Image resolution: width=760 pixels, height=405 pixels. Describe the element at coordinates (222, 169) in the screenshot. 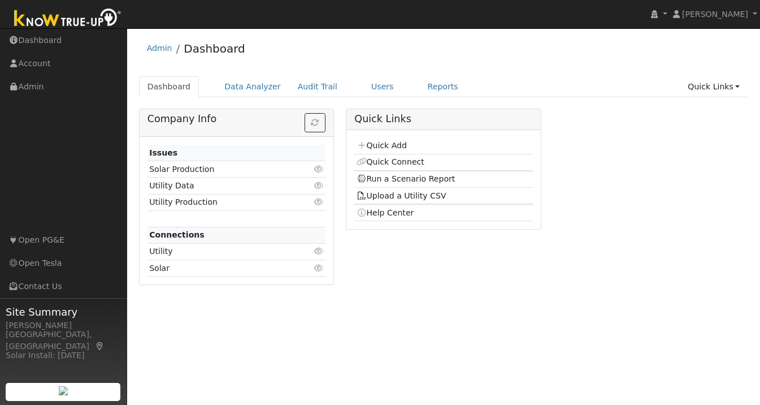

I see `td: Solar Production` at that location.